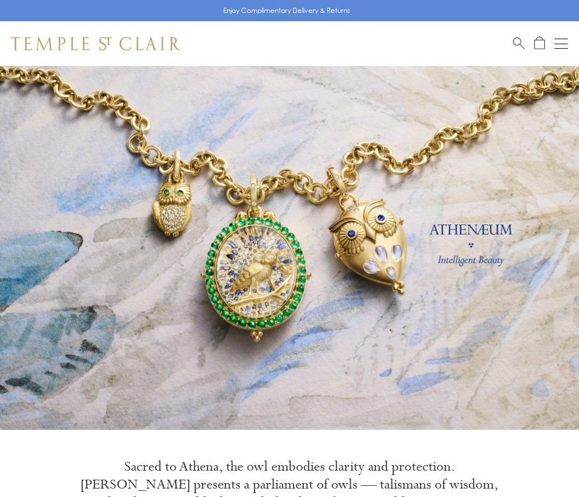 This screenshot has width=579, height=497. I want to click on p: Enjoy Complimentary Delivery & Returns, so click(286, 11).